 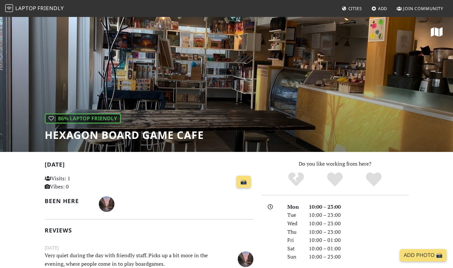 What do you see at coordinates (294, 232) in the screenshot?
I see `div: Thu` at bounding box center [294, 232].